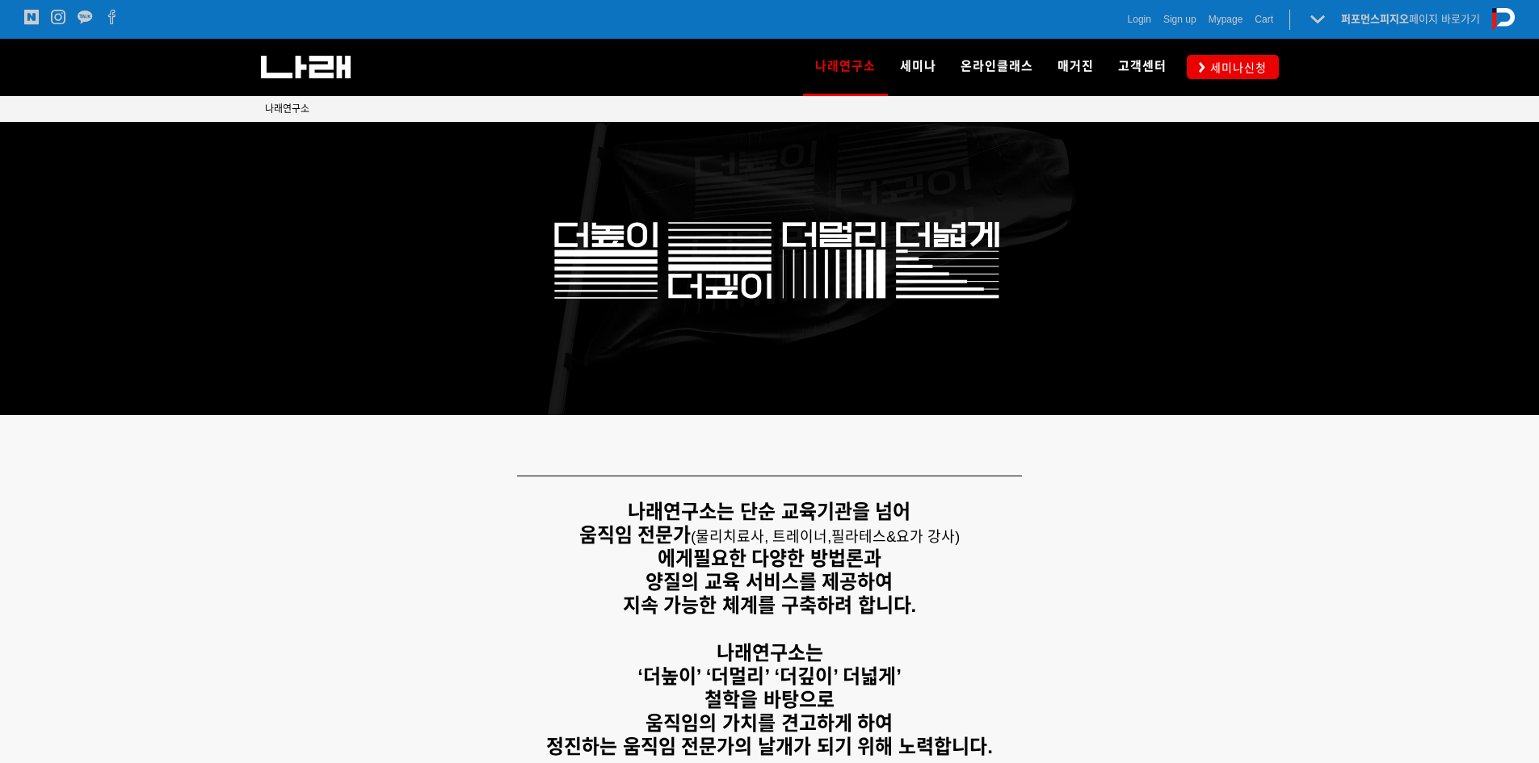  Describe the element at coordinates (763, 537) in the screenshot. I see `span: 물리치료사, 트레이너,` at that location.